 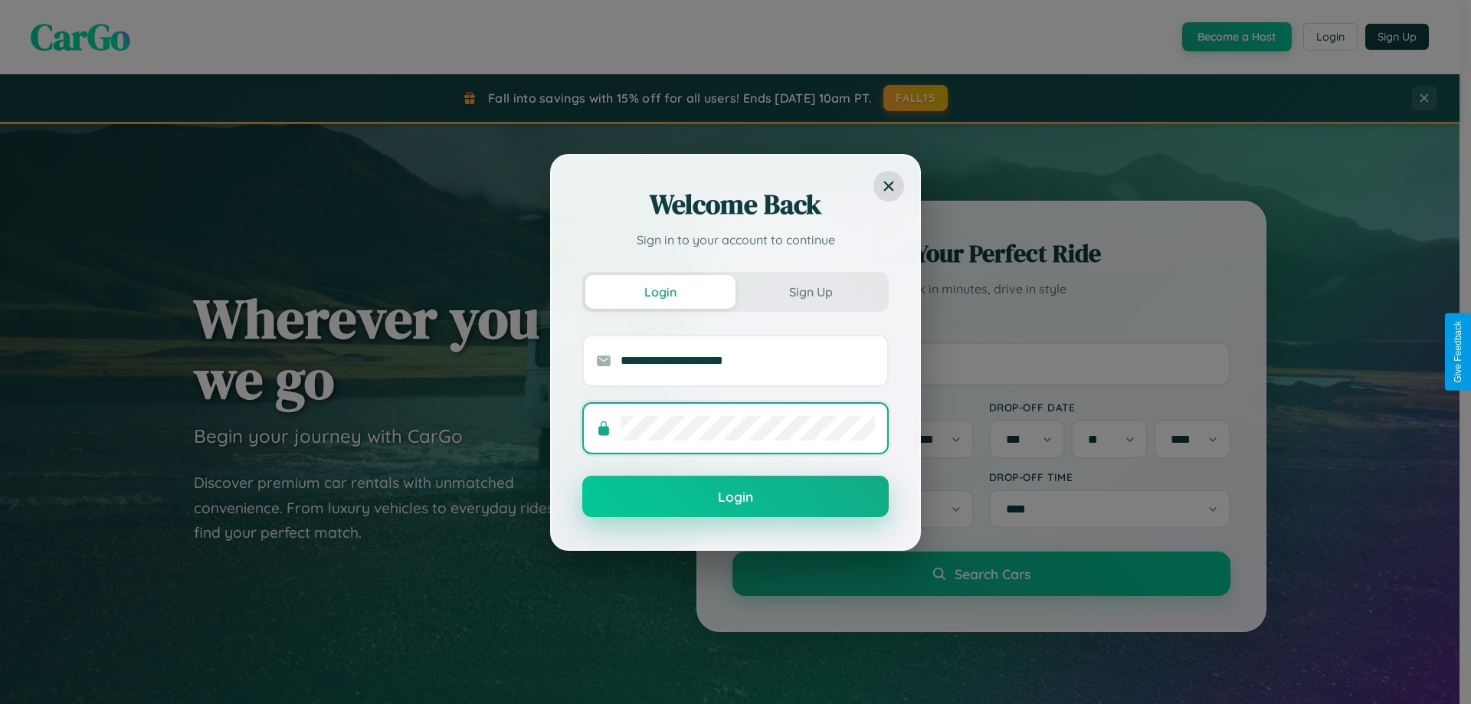 What do you see at coordinates (735, 240) in the screenshot?
I see `p: Sign in to your account to continue` at bounding box center [735, 240].